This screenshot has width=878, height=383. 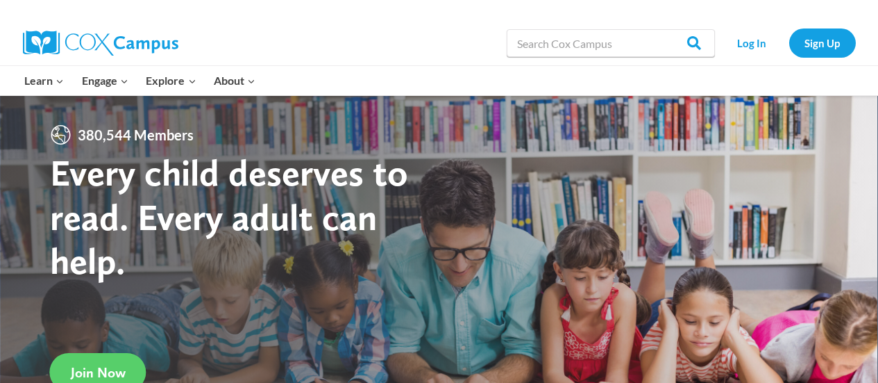 I want to click on span: Learn, so click(x=44, y=81).